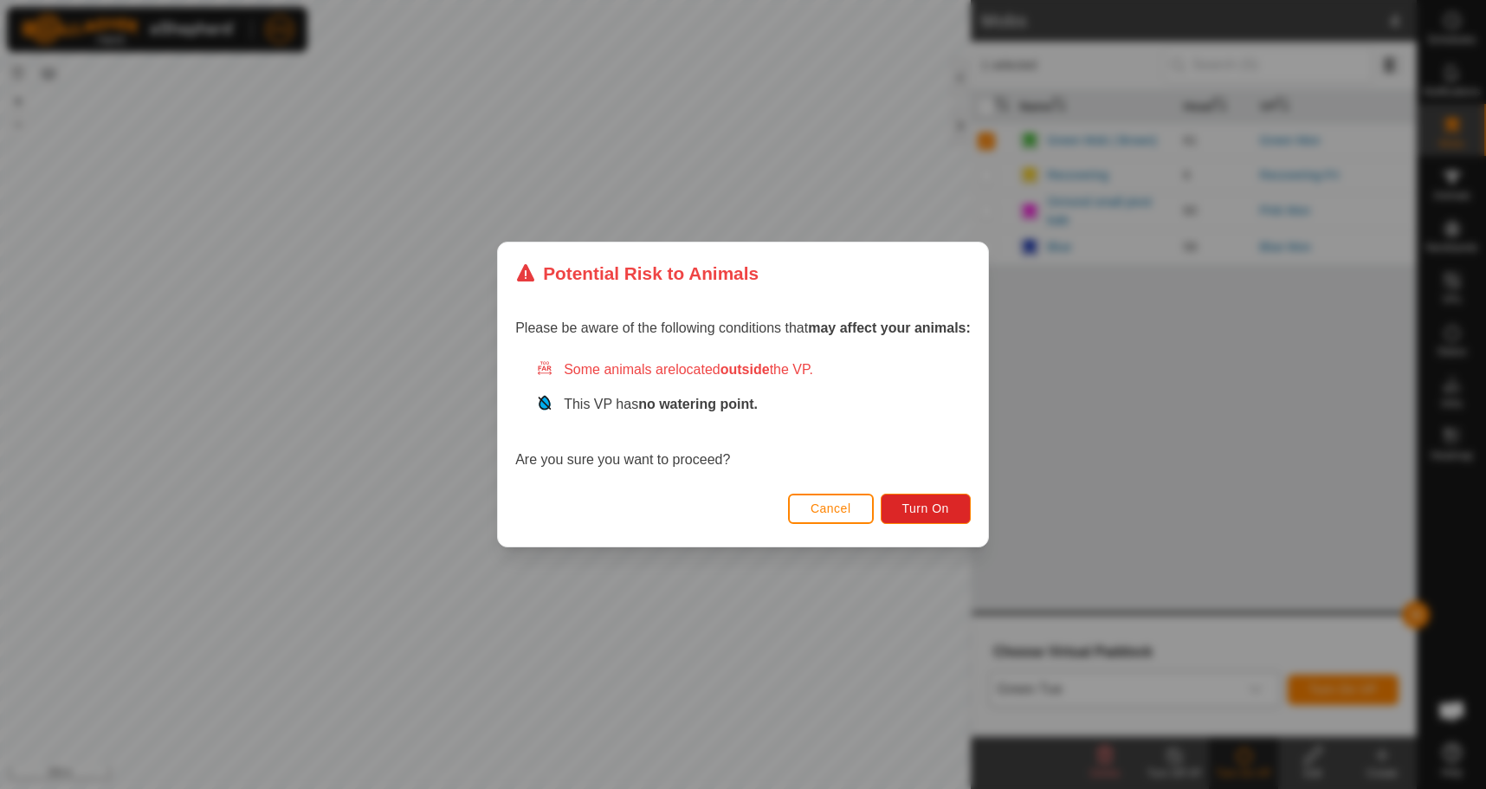 The width and height of the screenshot is (1486, 789). I want to click on span: Turn On, so click(925, 508).